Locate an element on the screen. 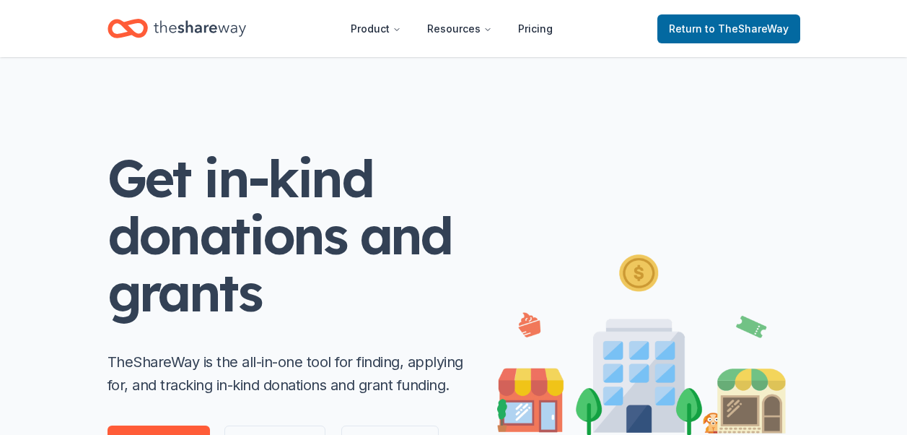  a: Pricing is located at coordinates (536, 29).